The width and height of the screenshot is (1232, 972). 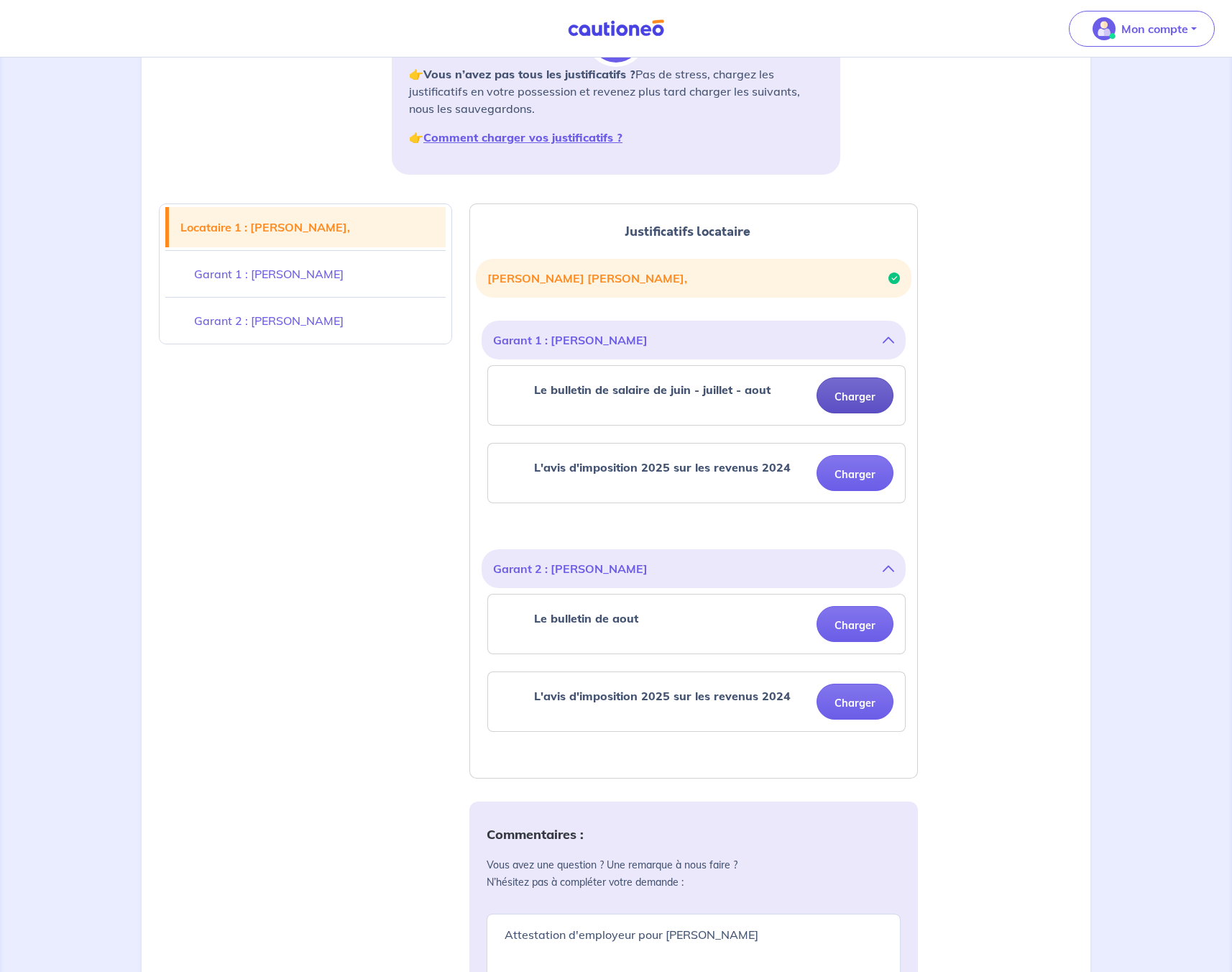 I want to click on strong: Le bulletin de salaire de juin - juillet - aout, so click(x=652, y=390).